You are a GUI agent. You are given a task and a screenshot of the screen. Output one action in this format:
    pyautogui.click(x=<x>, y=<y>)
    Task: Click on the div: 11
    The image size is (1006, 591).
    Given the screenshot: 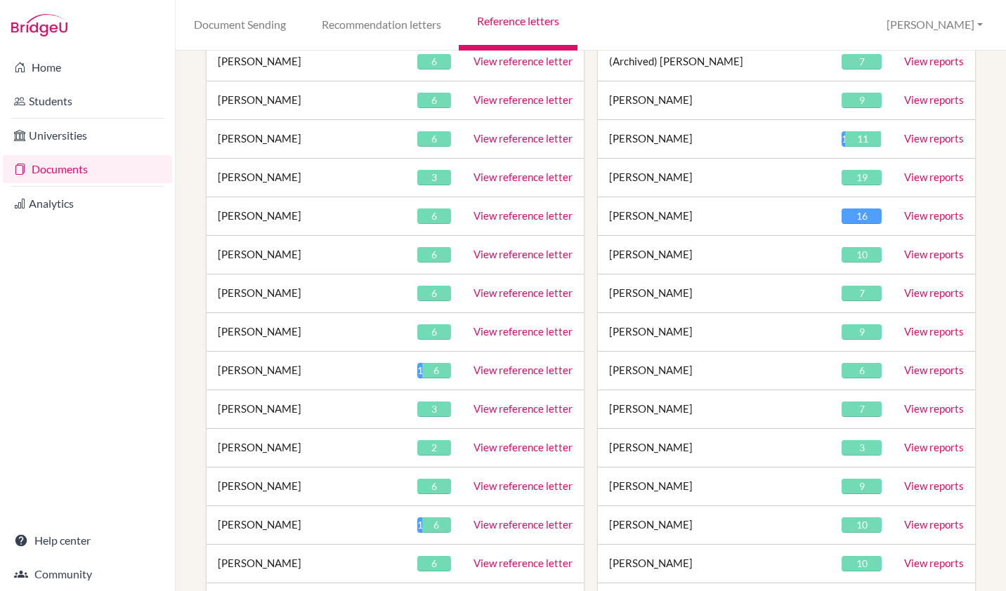 What is the action you would take?
    pyautogui.click(x=863, y=139)
    